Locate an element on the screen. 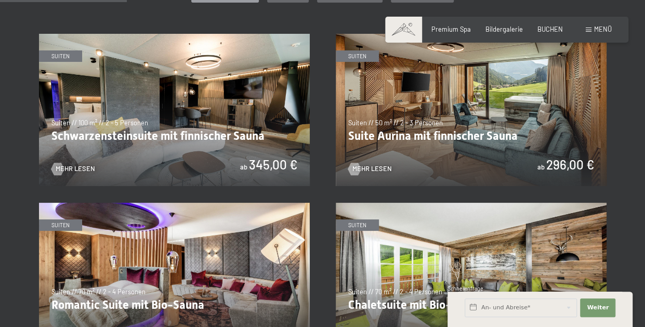 Image resolution: width=645 pixels, height=327 pixels. span: BUCHEN is located at coordinates (550, 29).